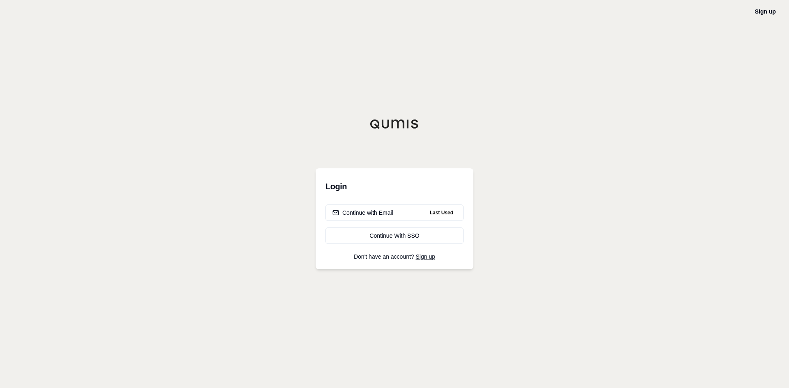  What do you see at coordinates (441, 213) in the screenshot?
I see `span: Last Used` at bounding box center [441, 213].